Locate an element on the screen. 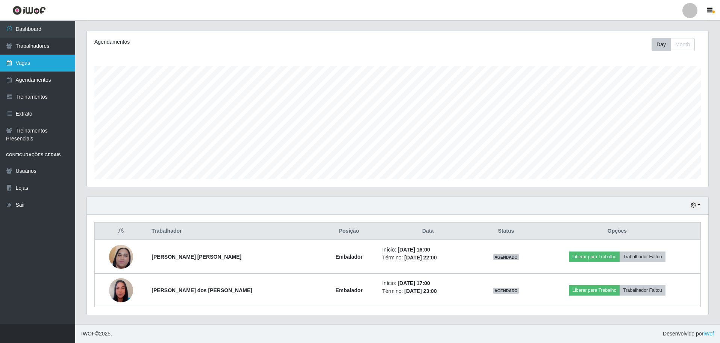  a: iWof is located at coordinates (709, 333).